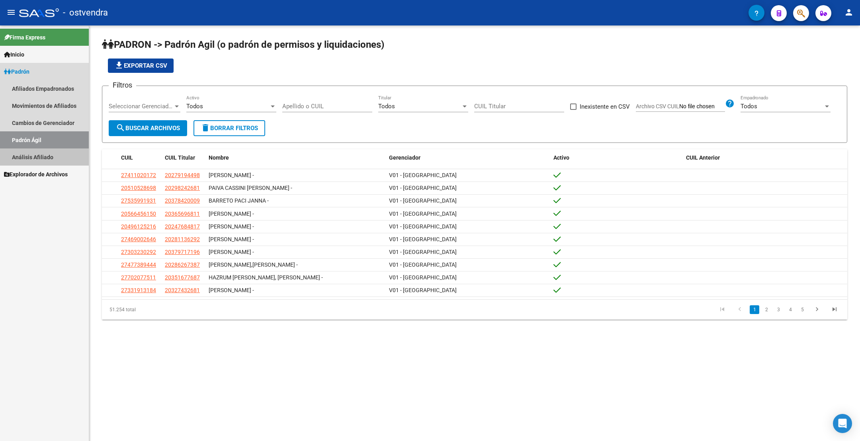 The image size is (860, 441). Describe the element at coordinates (205, 128) in the screenshot. I see `mat-icon: delete` at that location.